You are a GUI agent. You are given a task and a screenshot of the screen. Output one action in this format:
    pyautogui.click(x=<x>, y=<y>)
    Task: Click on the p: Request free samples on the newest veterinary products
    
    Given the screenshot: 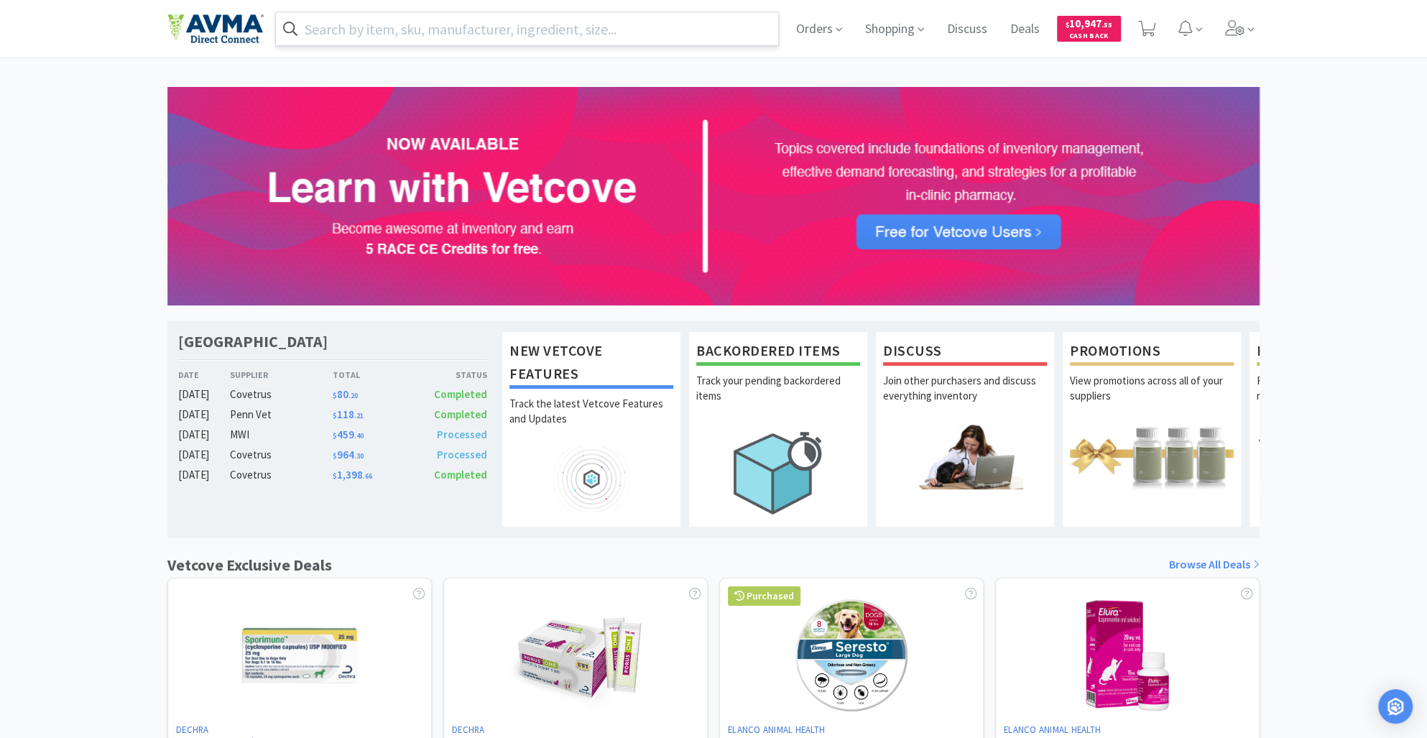 What is the action you would take?
    pyautogui.click(x=1338, y=398)
    